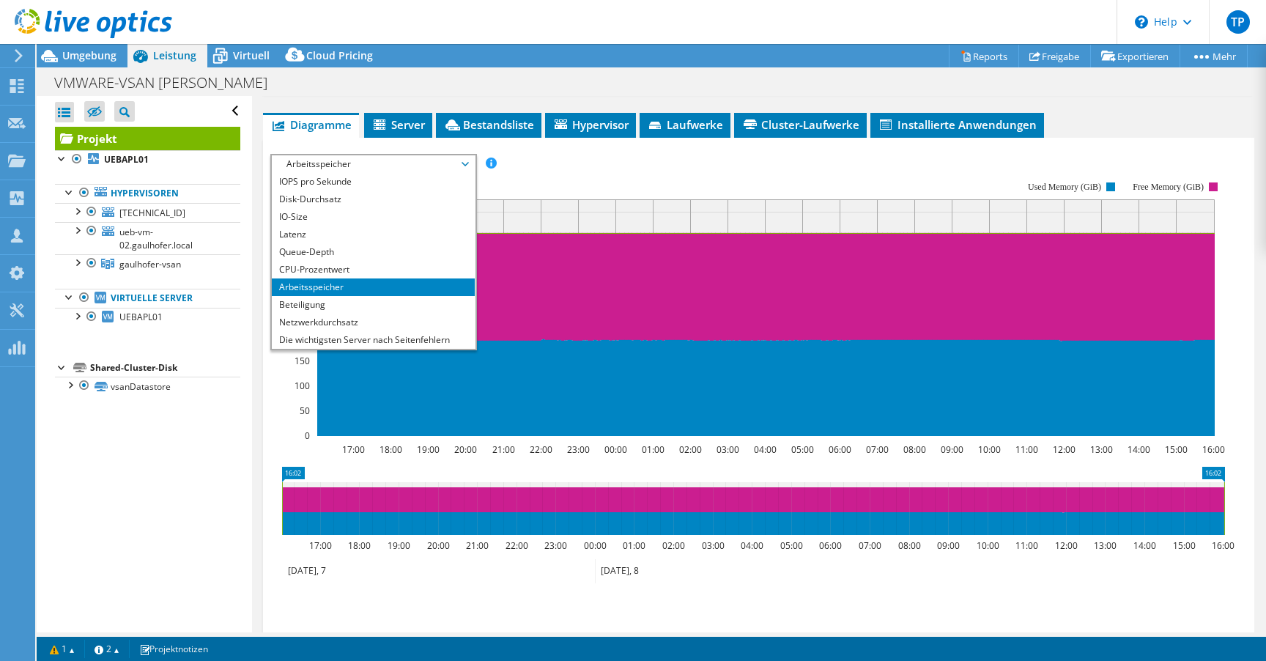  What do you see at coordinates (147, 386) in the screenshot?
I see `a: vsanDatastore` at bounding box center [147, 386].